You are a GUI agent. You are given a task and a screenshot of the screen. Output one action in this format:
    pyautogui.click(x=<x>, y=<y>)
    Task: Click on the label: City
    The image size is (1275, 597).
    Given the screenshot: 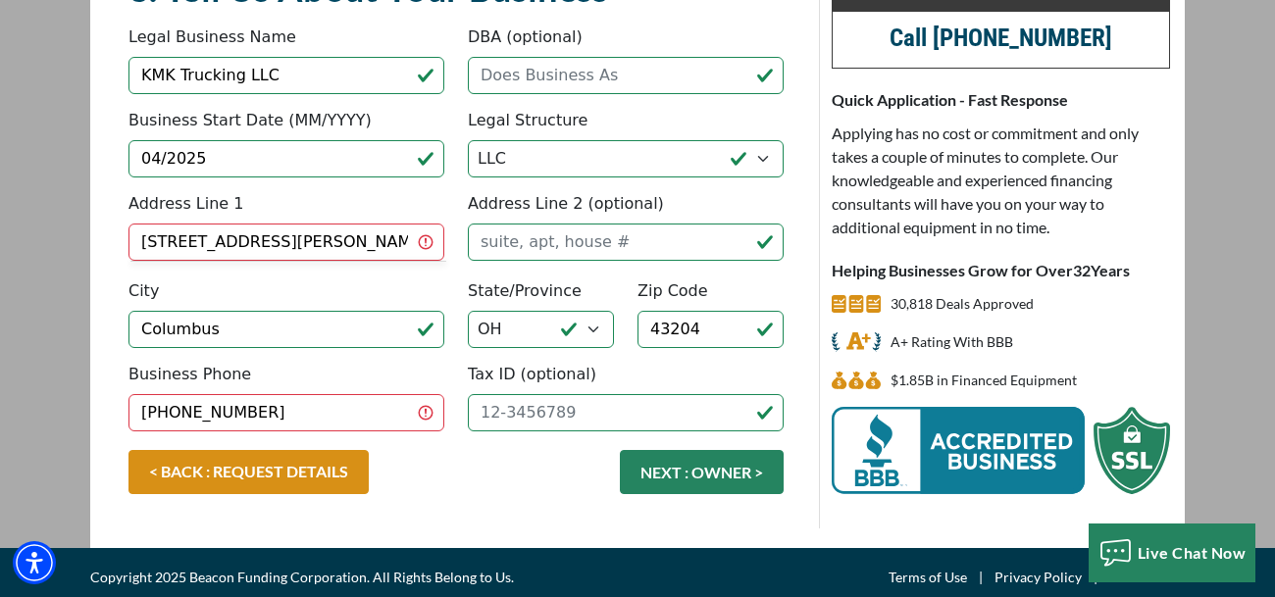 What is the action you would take?
    pyautogui.click(x=143, y=291)
    